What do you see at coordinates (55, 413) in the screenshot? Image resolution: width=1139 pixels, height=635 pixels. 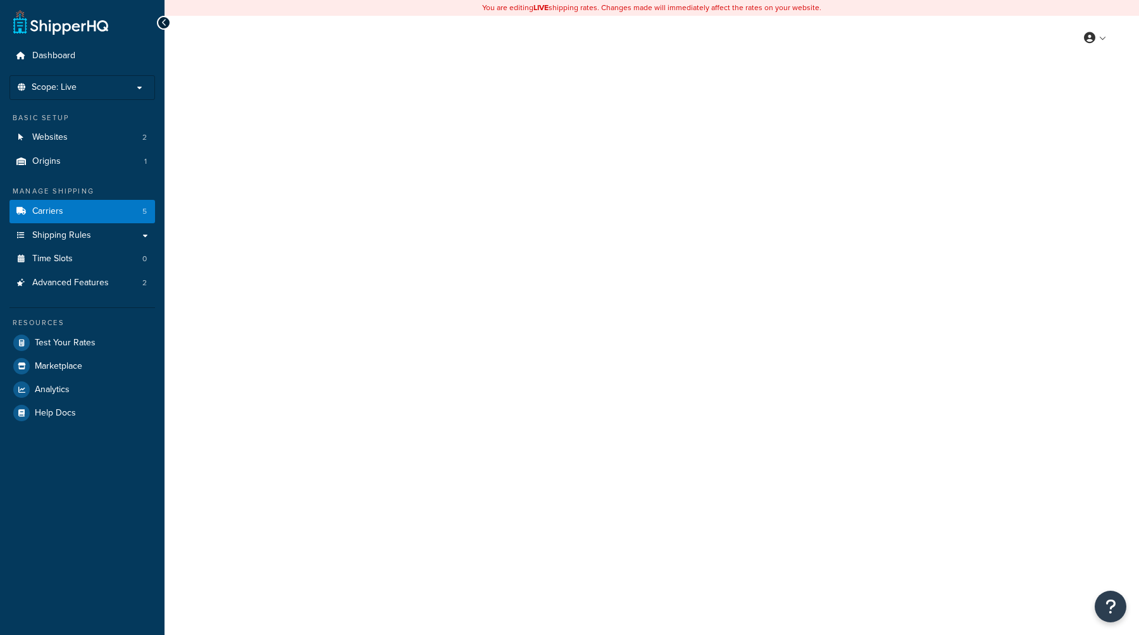 I see `span: Help Docs` at bounding box center [55, 413].